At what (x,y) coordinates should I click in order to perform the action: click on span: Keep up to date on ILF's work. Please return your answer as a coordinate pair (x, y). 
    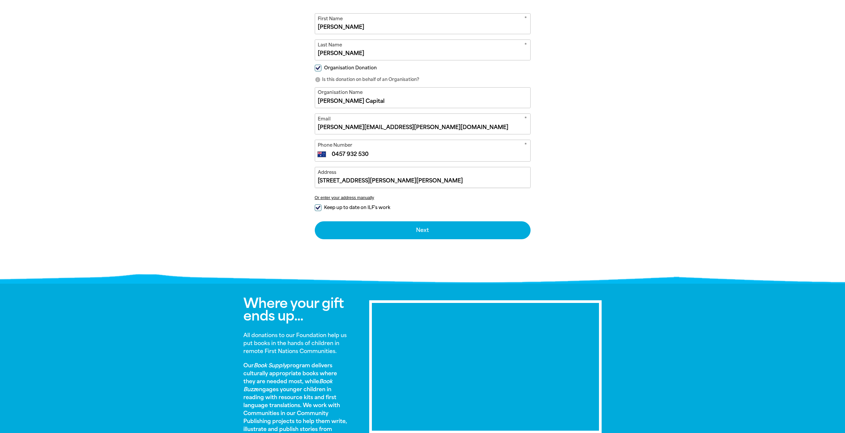
    Looking at the image, I should click on (357, 207).